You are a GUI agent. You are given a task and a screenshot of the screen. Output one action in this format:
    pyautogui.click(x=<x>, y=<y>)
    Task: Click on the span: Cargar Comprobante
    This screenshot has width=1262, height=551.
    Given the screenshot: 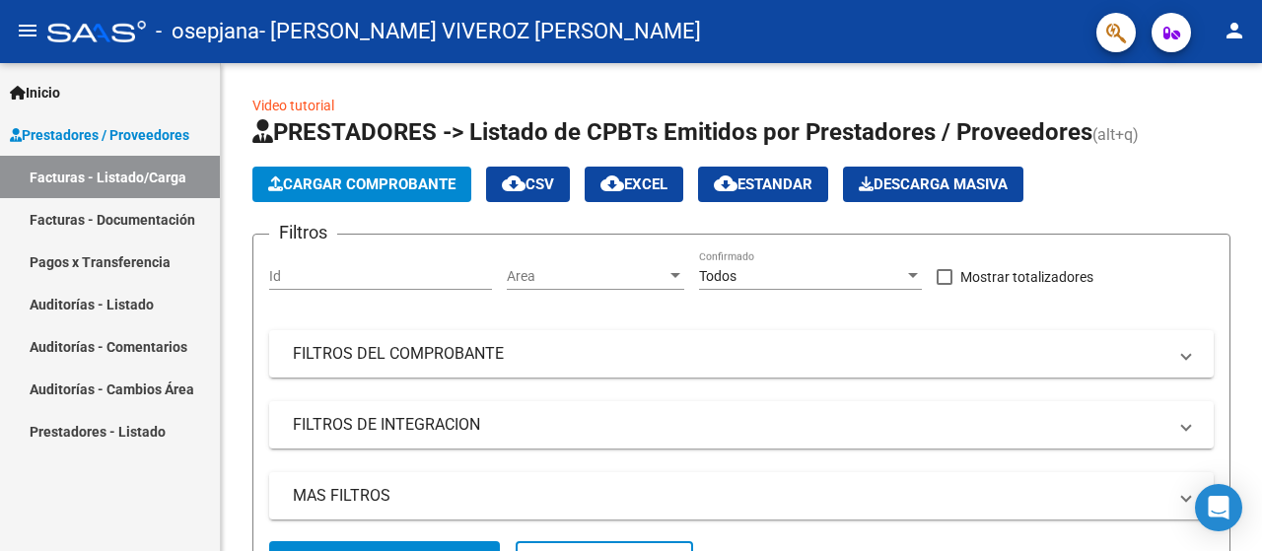 What is the action you would take?
    pyautogui.click(x=362, y=184)
    